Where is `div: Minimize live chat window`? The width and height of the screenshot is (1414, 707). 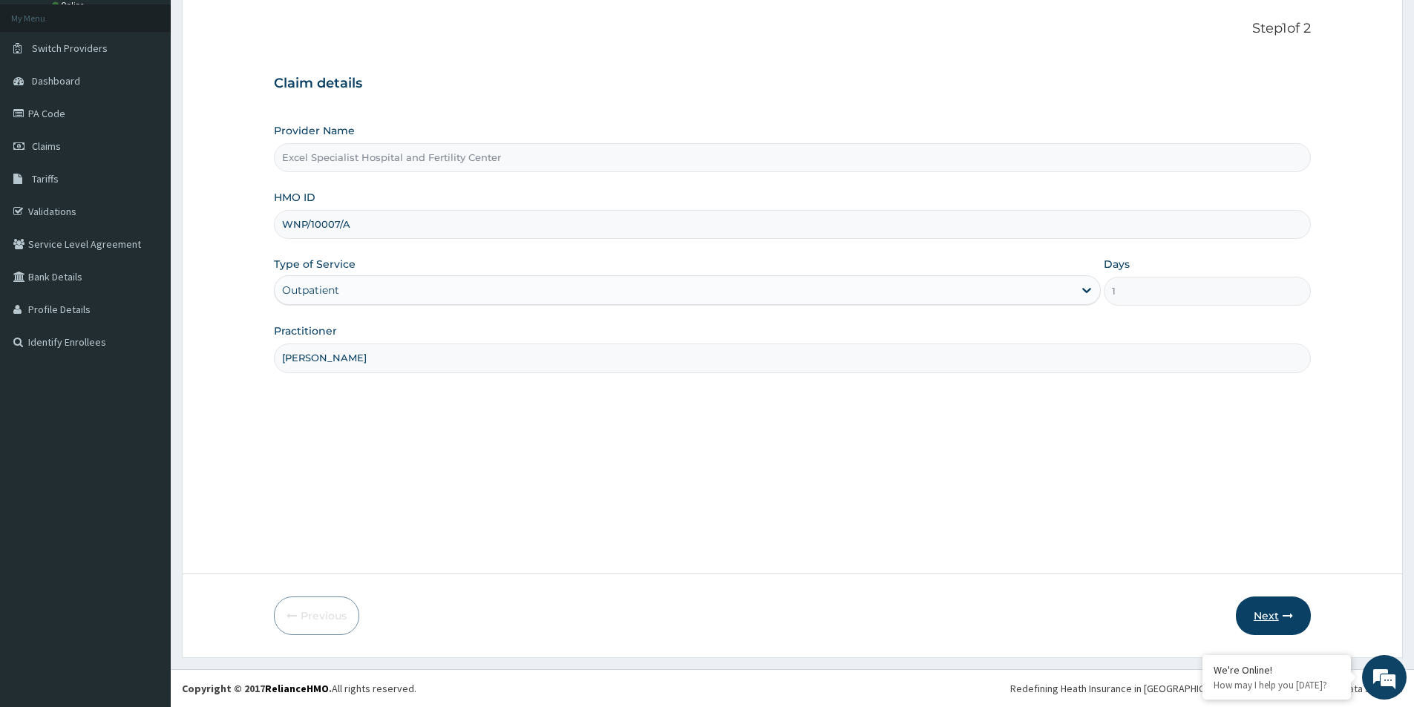
div: Minimize live chat window is located at coordinates (261, 25).